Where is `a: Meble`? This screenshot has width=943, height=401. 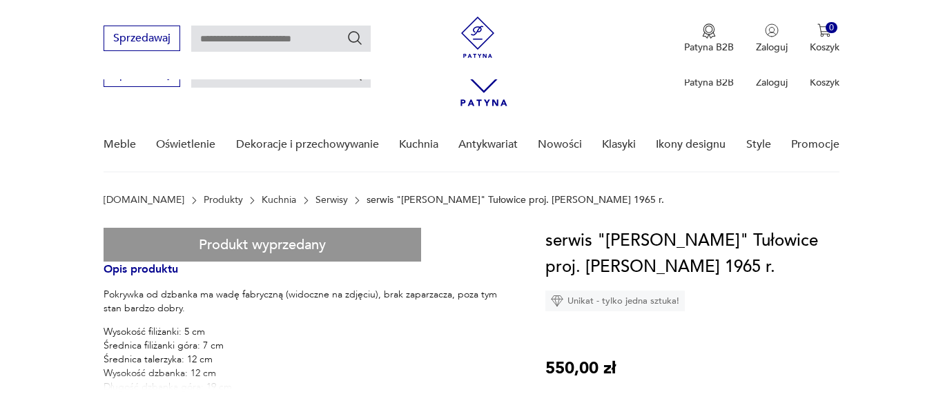
a: Meble is located at coordinates (119, 144).